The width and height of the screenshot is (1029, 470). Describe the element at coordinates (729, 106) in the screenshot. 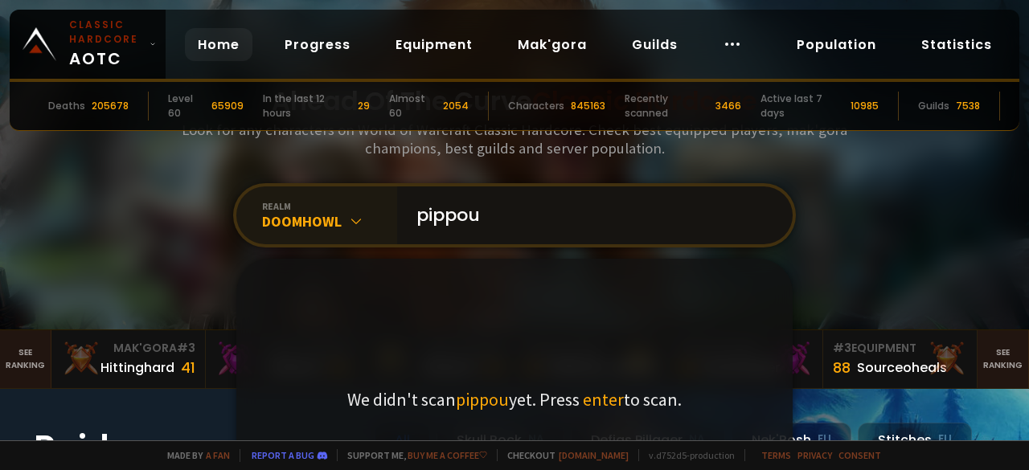

I see `div: 3466` at that location.